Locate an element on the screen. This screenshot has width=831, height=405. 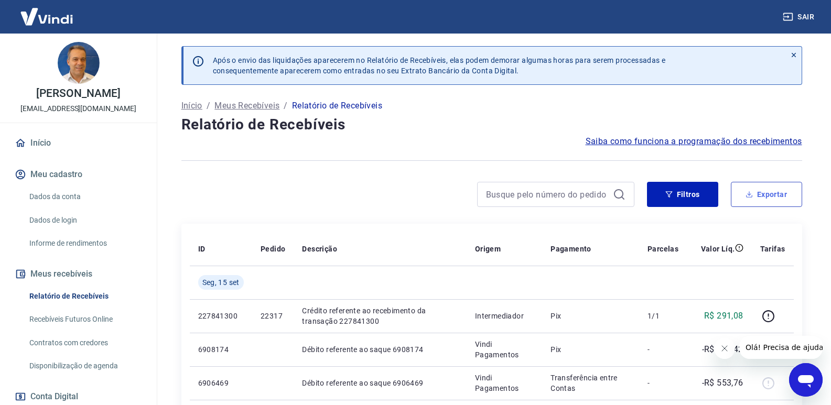
a: Contratos com credores is located at coordinates (84, 343).